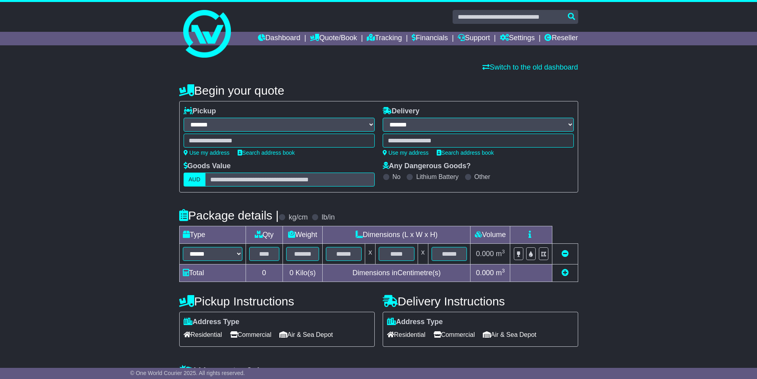 Image resolution: width=757 pixels, height=379 pixels. I want to click on label: kg/cm, so click(298, 217).